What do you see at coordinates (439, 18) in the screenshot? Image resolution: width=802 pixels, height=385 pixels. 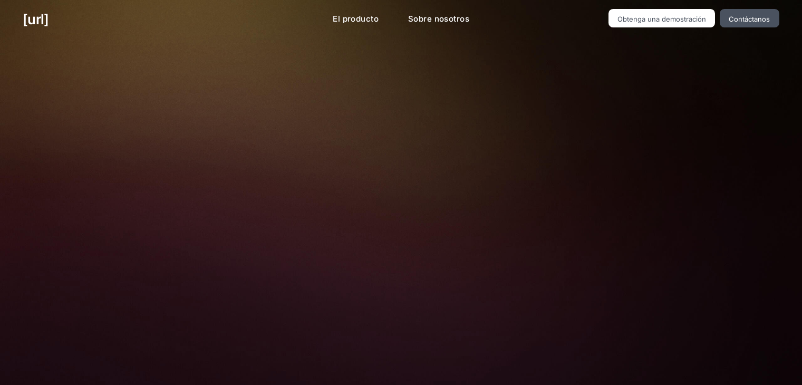 I see `font: Sobre nosotros` at bounding box center [439, 18].